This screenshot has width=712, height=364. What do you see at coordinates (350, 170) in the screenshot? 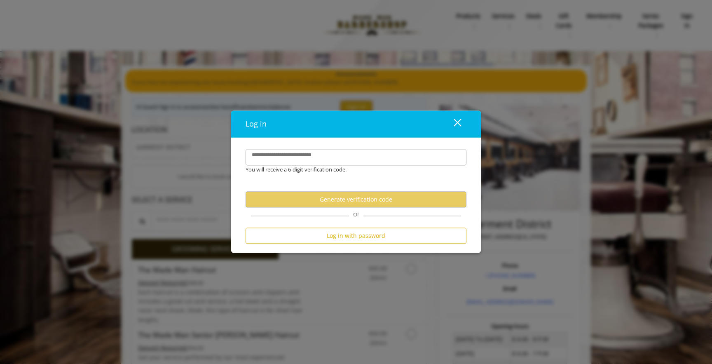
I see `div: You will receive a 6-digit verification code.` at bounding box center [350, 170].